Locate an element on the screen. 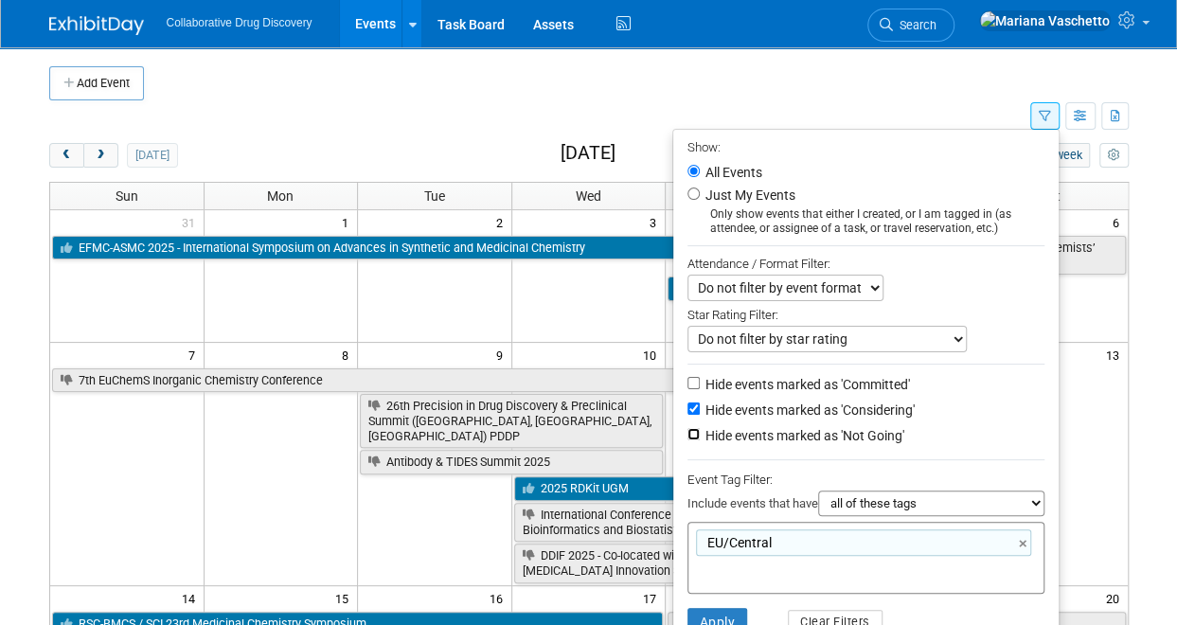 The height and width of the screenshot is (625, 1177). button: week is located at coordinates (1068, 155).